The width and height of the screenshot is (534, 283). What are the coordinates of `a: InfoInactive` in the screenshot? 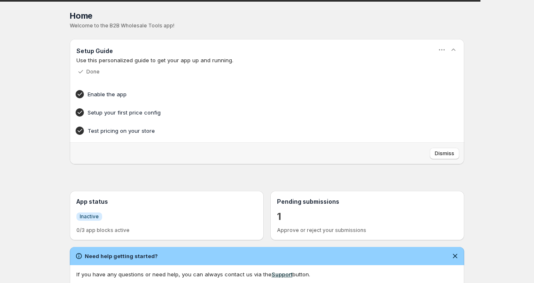 It's located at (89, 216).